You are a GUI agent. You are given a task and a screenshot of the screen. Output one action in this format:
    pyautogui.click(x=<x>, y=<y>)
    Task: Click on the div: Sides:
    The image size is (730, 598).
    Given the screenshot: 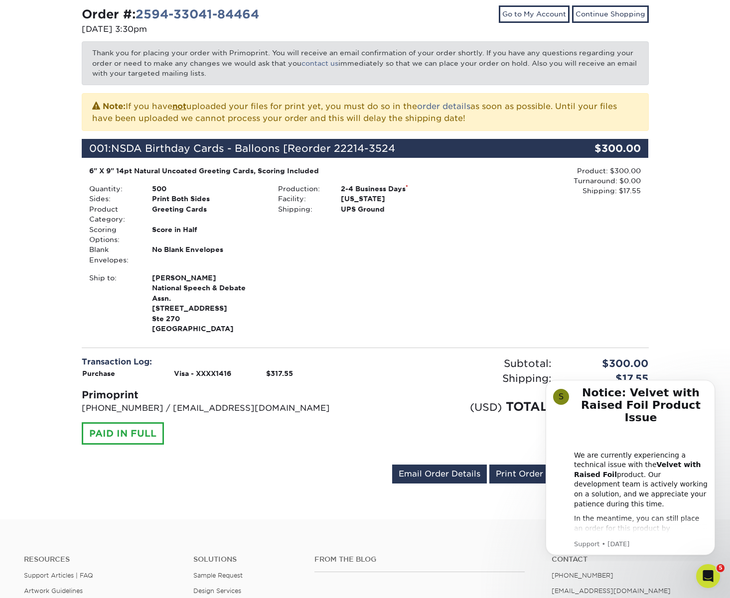 What is the action you would take?
    pyautogui.click(x=113, y=199)
    